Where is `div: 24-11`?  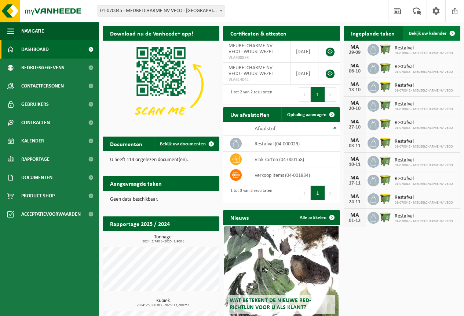 div: 24-11 is located at coordinates (355, 202).